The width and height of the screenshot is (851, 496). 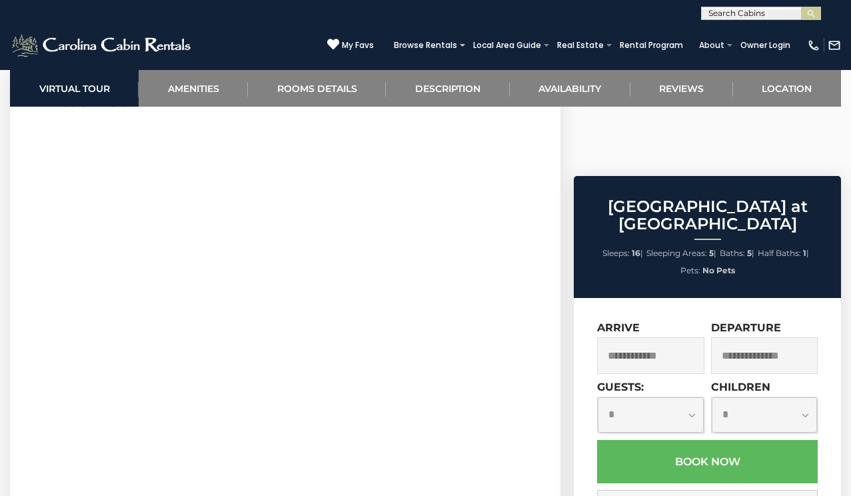 What do you see at coordinates (814, 45) in the screenshot?
I see `img: phone-regular-white.png` at bounding box center [814, 45].